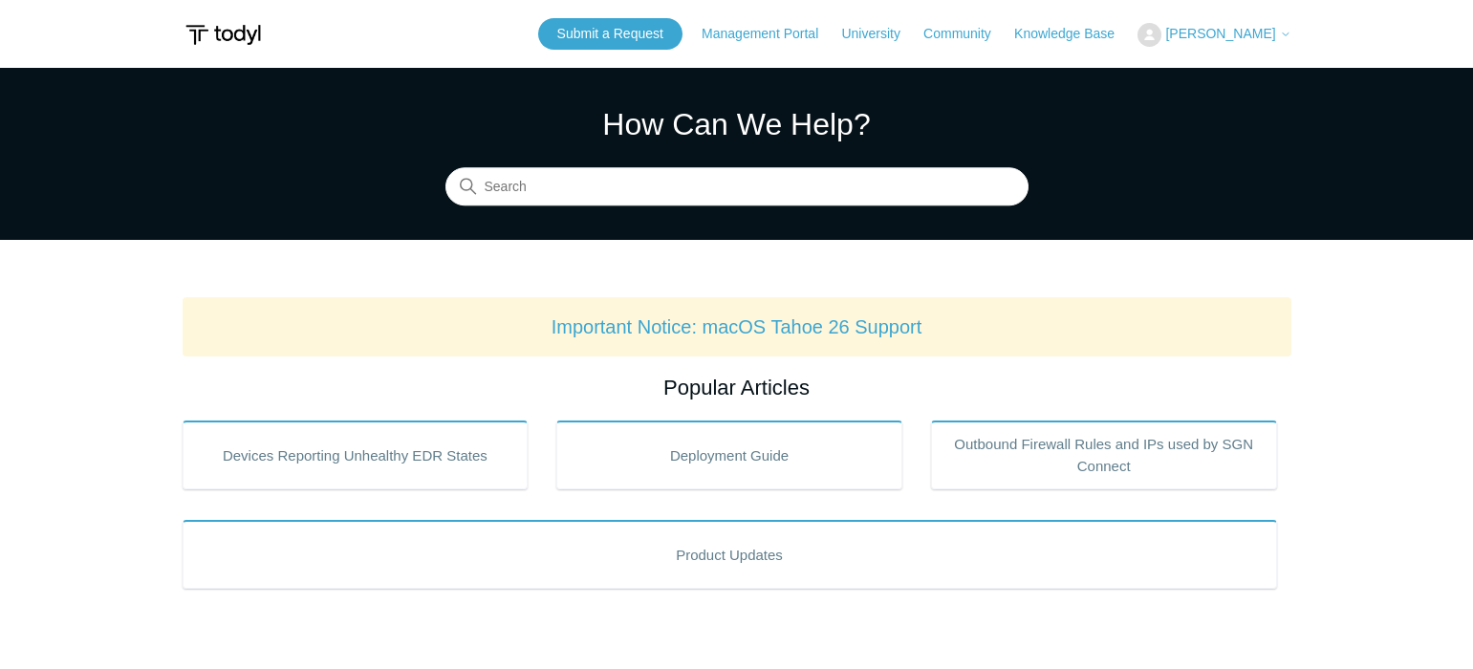 This screenshot has width=1473, height=669. Describe the element at coordinates (355, 455) in the screenshot. I see `a: Devices Reporting Unhealthy EDR States` at that location.